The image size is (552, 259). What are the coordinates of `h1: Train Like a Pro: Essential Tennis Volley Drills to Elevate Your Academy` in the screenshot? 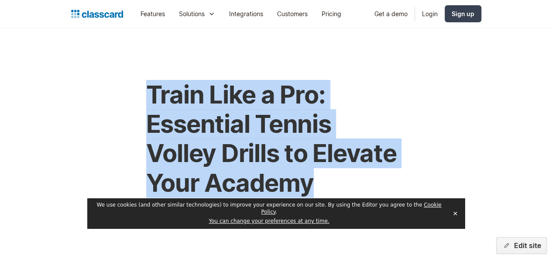 It's located at (276, 139).